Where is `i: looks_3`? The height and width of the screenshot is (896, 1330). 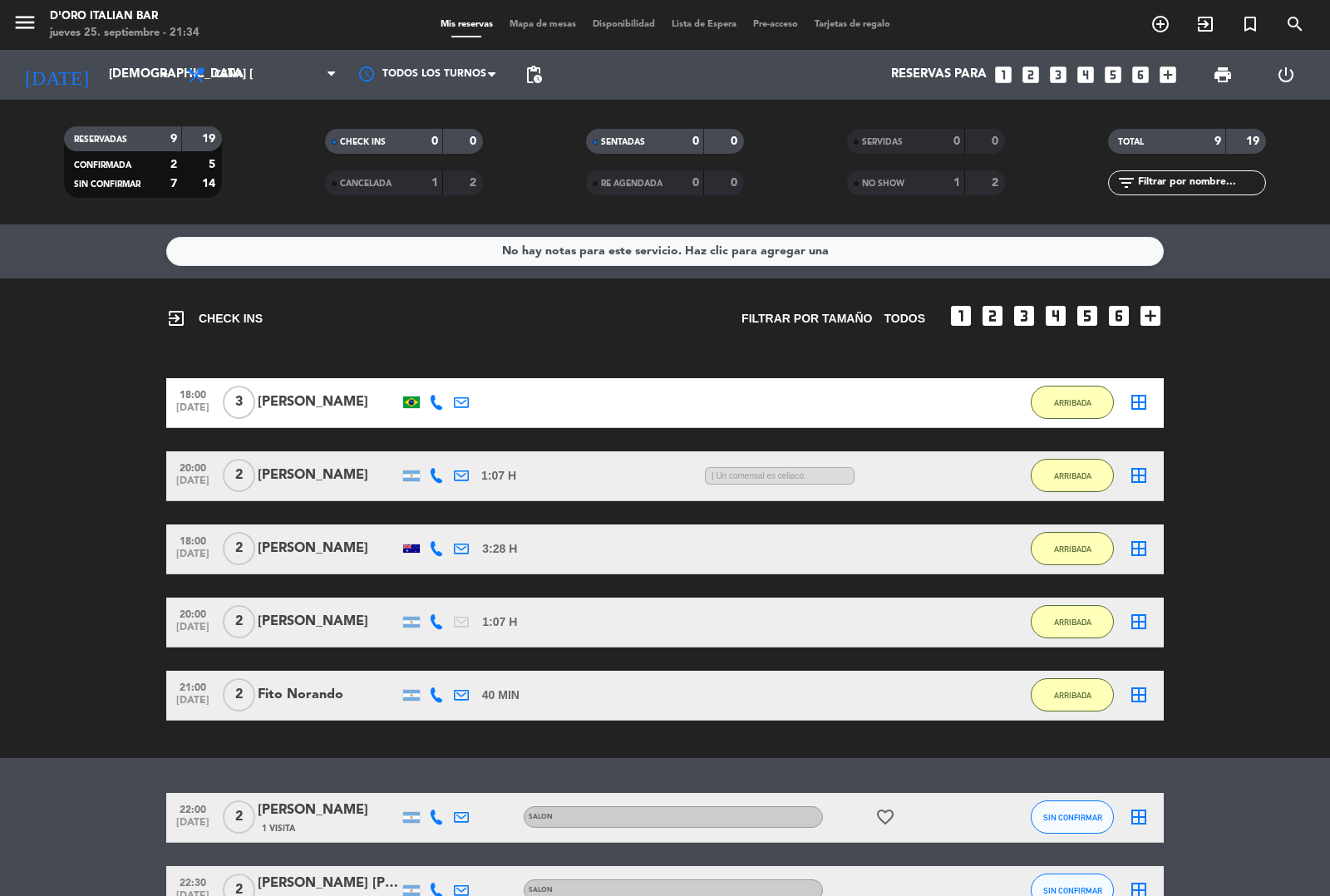
i: looks_3 is located at coordinates (1058, 75).